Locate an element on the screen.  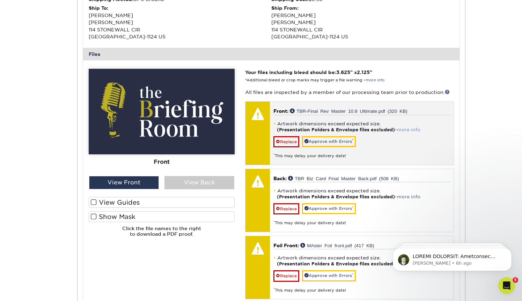
div: View Front is located at coordinates (124, 182).